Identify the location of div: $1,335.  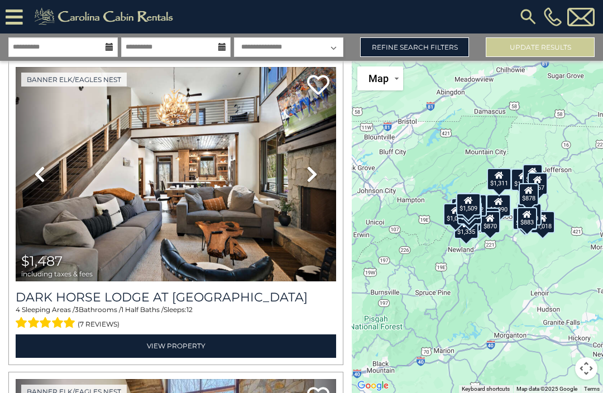
(466, 228).